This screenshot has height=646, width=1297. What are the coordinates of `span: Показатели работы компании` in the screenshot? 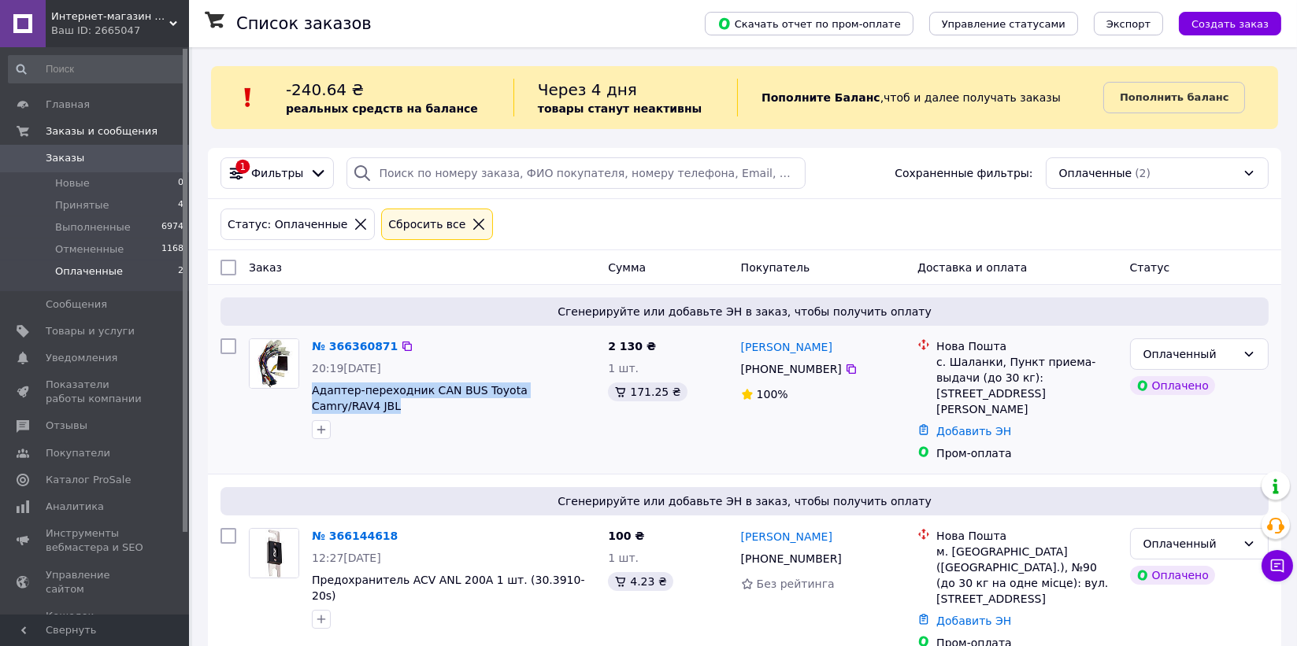 It's located at (95, 392).